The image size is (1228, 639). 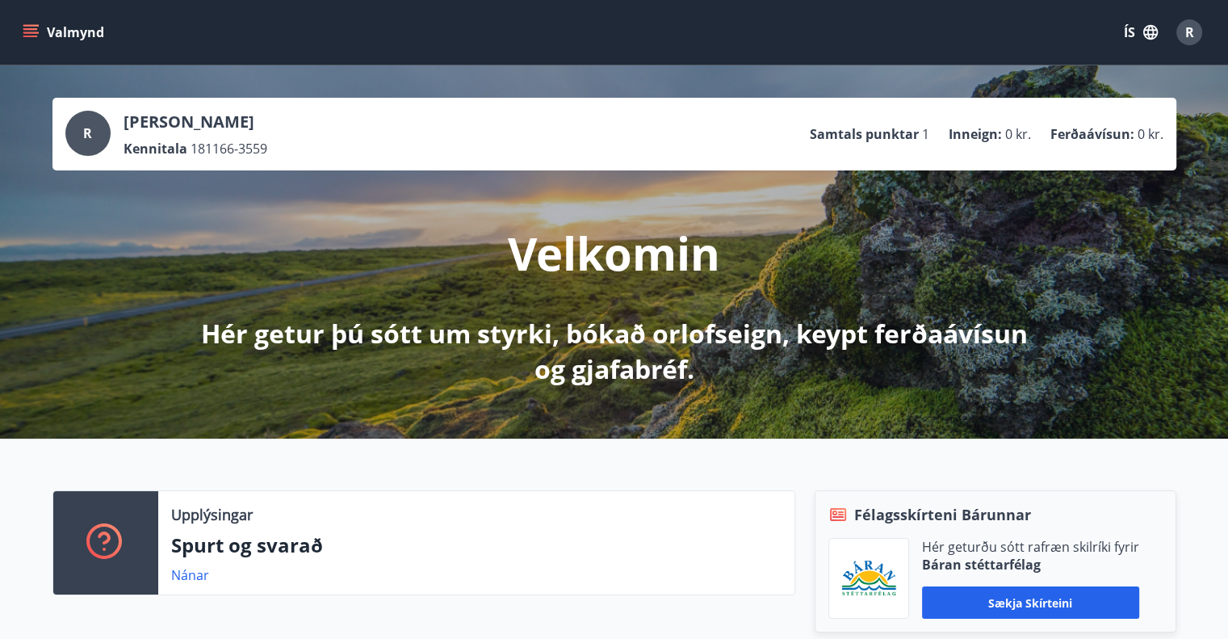 I want to click on span: 181166-3559, so click(x=229, y=149).